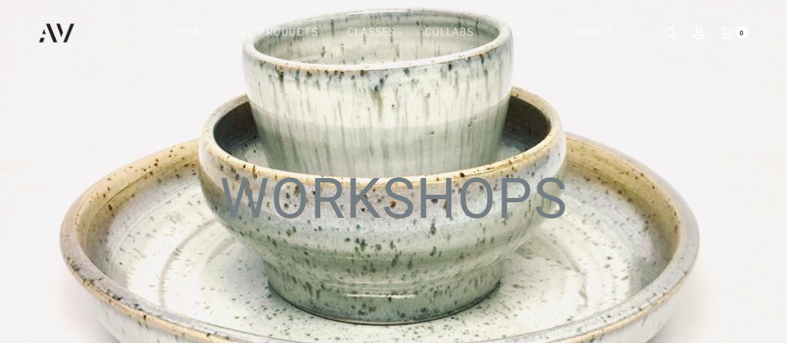  I want to click on a: COLLABS, so click(450, 32).